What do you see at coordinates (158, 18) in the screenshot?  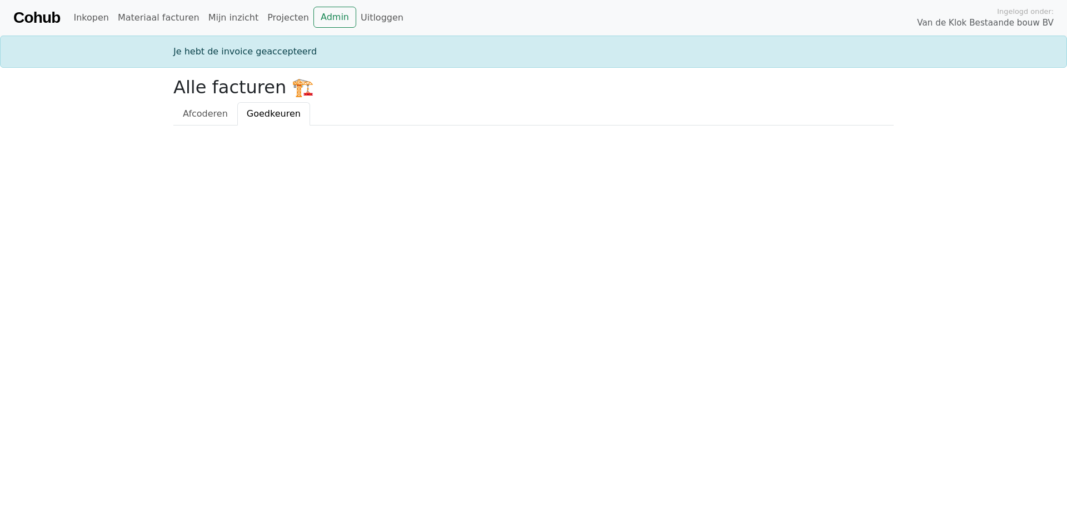 I see `a: Materiaal facturen` at bounding box center [158, 18].